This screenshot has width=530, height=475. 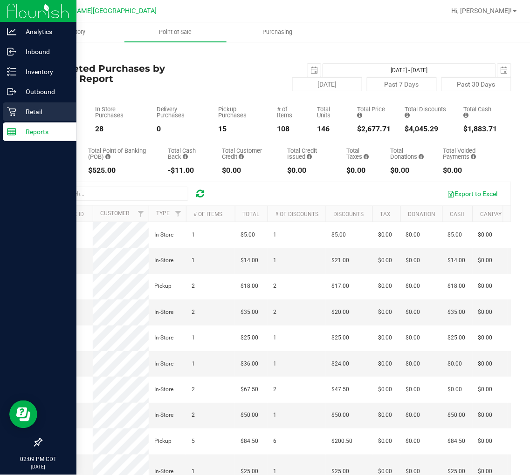 I want to click on span: $200.50, so click(x=341, y=441).